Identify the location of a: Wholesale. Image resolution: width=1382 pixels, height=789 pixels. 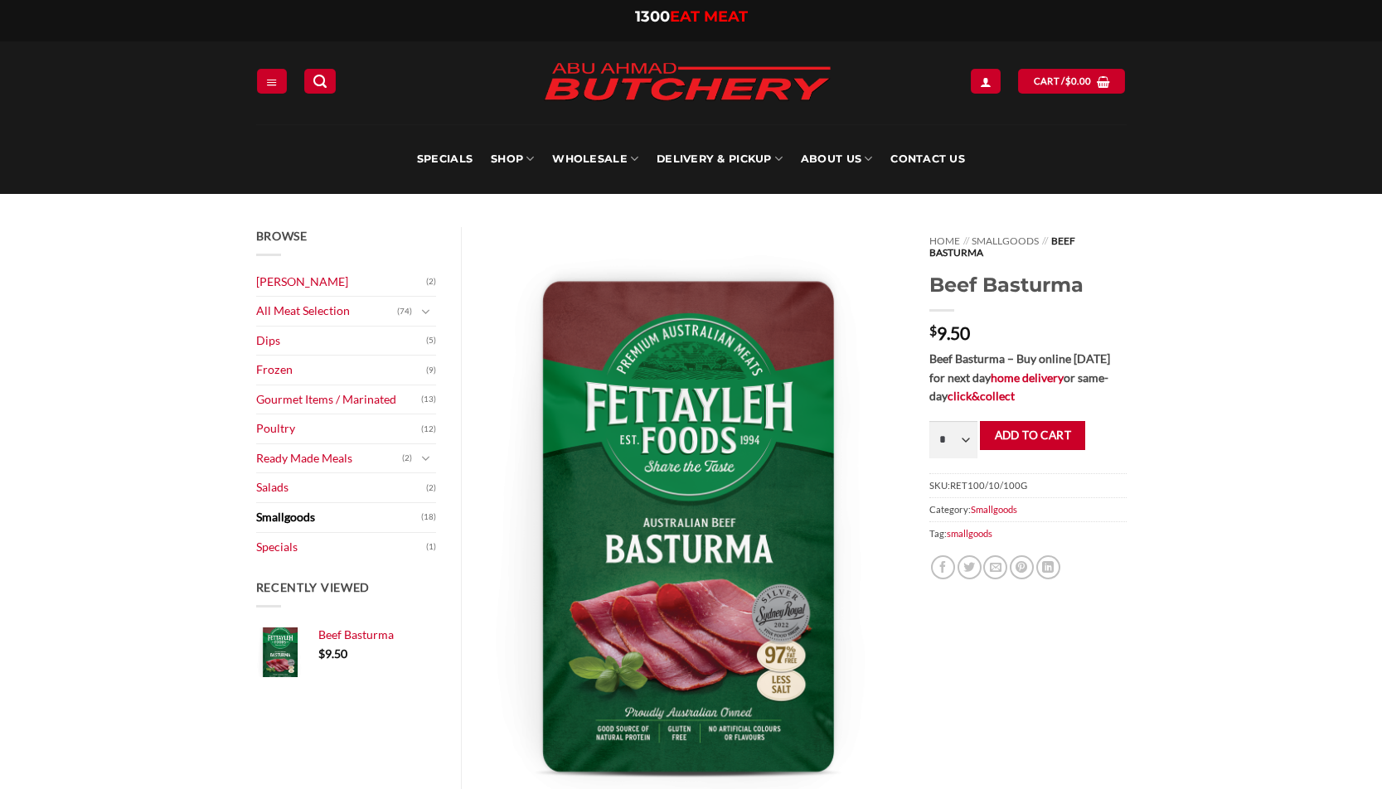
(595, 159).